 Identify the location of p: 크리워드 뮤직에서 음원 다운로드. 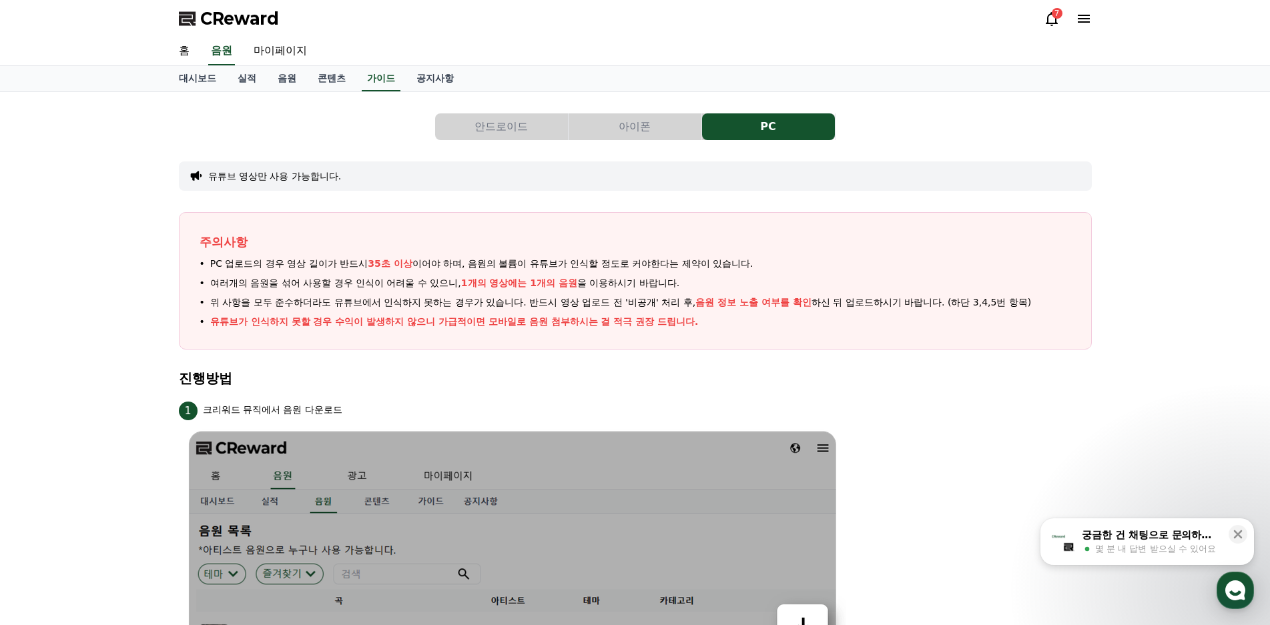
(272, 410).